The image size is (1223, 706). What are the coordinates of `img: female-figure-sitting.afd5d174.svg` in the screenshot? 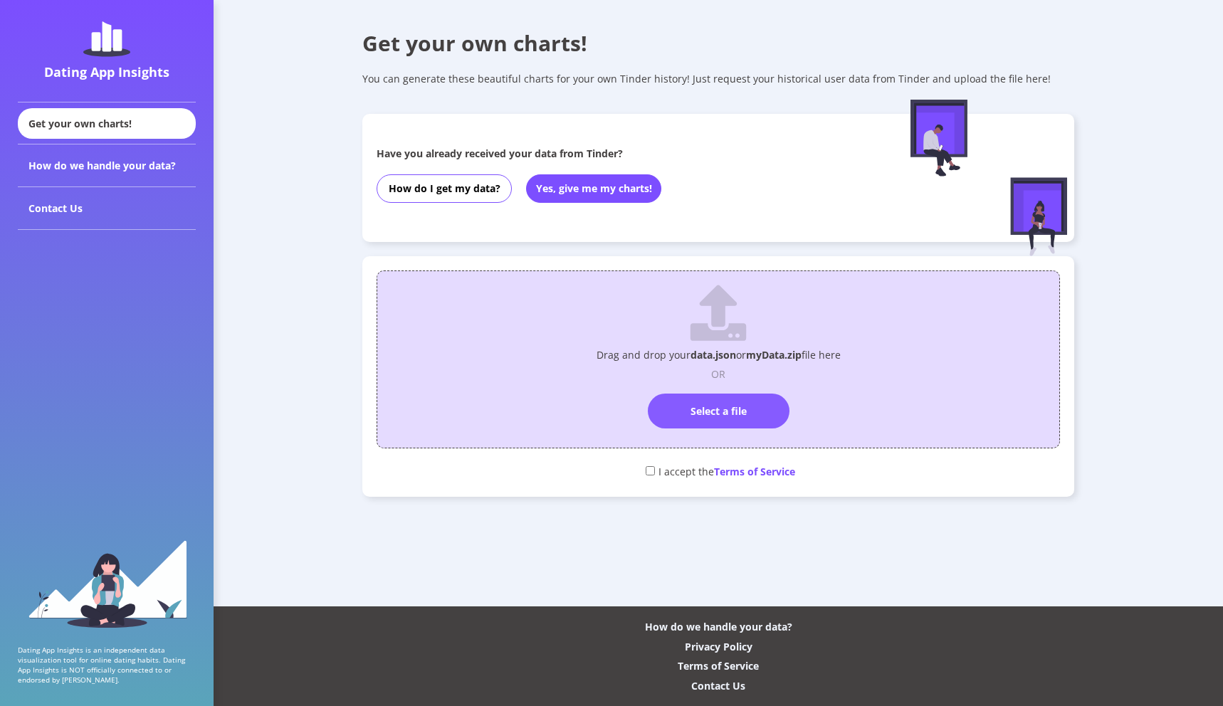 It's located at (1039, 216).